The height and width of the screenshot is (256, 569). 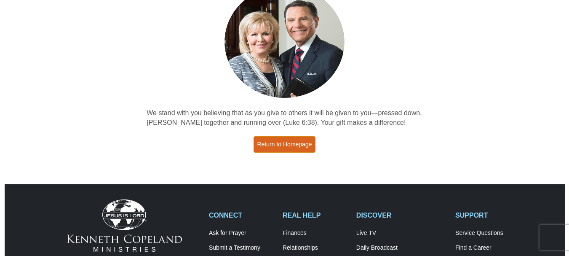 I want to click on h2: CONNECT, so click(x=242, y=215).